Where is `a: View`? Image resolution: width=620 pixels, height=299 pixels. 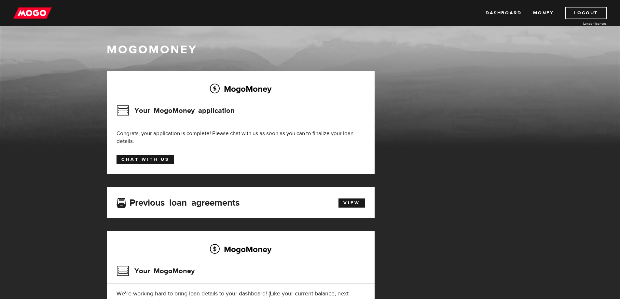
a: View is located at coordinates (351, 203).